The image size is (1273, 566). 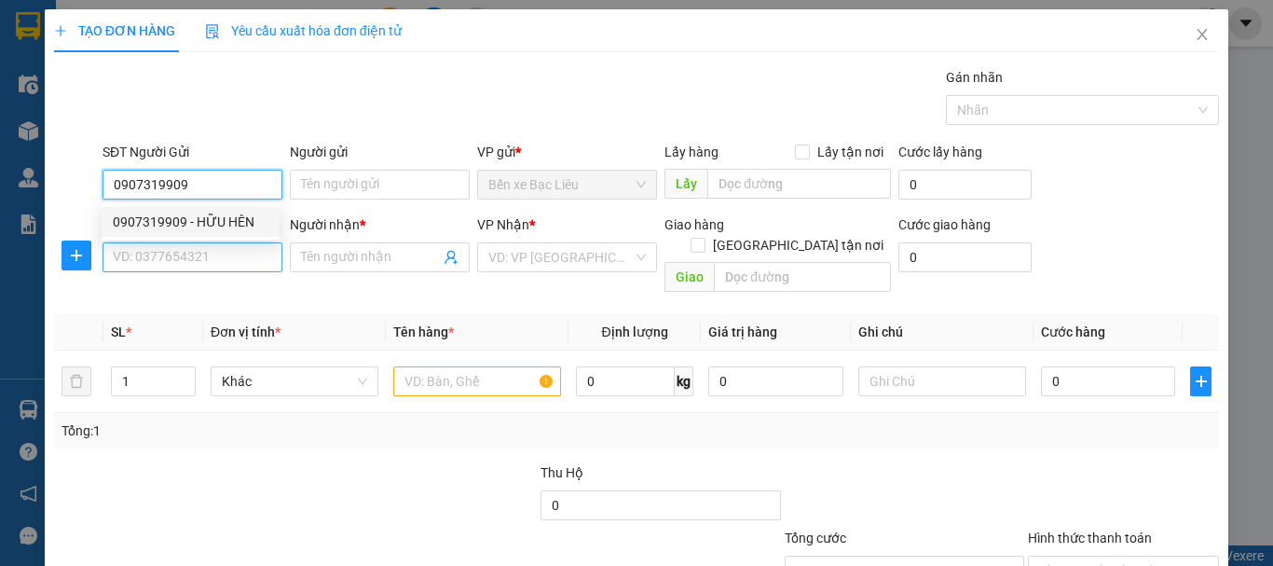 What do you see at coordinates (944, 225) in the screenshot?
I see `label: Cước giao hàng` at bounding box center [944, 225].